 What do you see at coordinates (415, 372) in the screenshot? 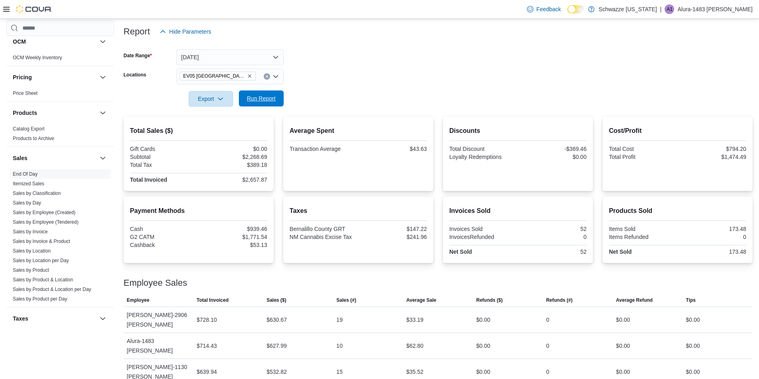
I see `div: $35.52` at bounding box center [415, 372].